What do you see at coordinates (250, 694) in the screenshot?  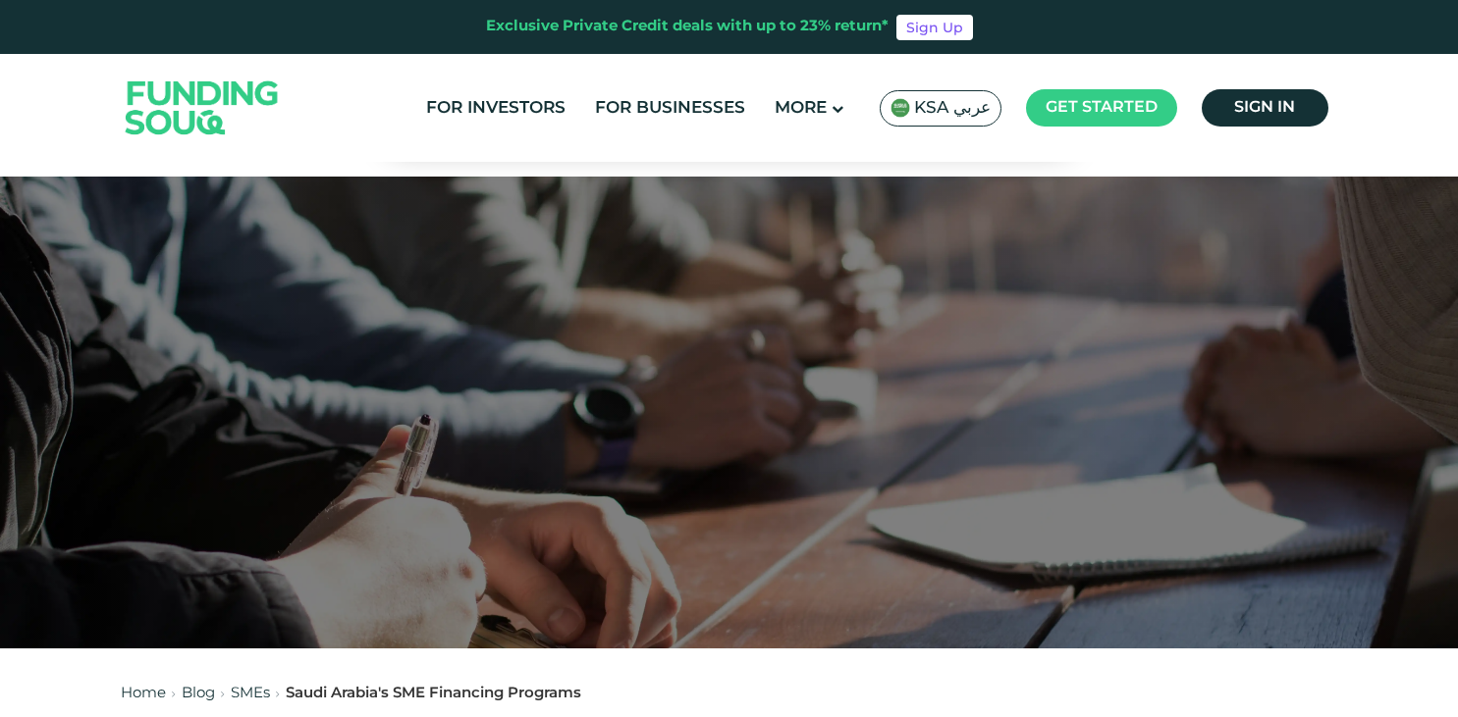 I see `a: SMEs` at bounding box center [250, 694].